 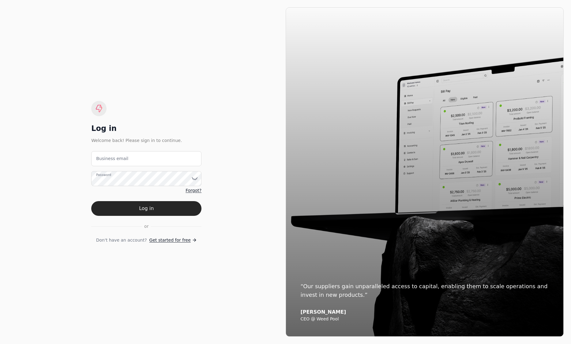 What do you see at coordinates (146, 208) in the screenshot?
I see `button: Log in` at bounding box center [146, 208].